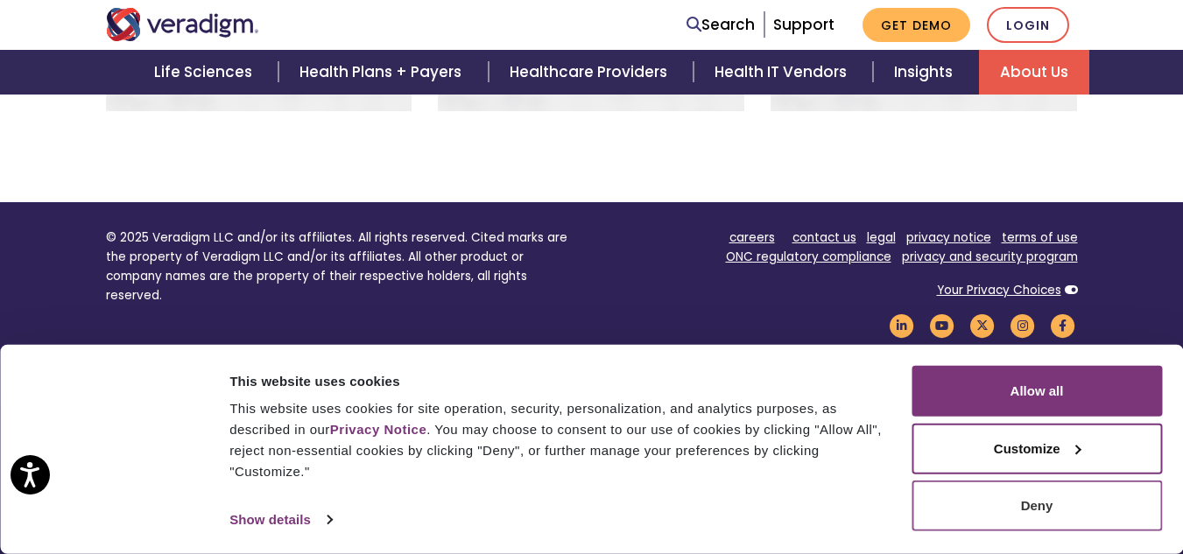 This screenshot has width=1183, height=554. What do you see at coordinates (721, 25) in the screenshot?
I see `a: Search` at bounding box center [721, 25].